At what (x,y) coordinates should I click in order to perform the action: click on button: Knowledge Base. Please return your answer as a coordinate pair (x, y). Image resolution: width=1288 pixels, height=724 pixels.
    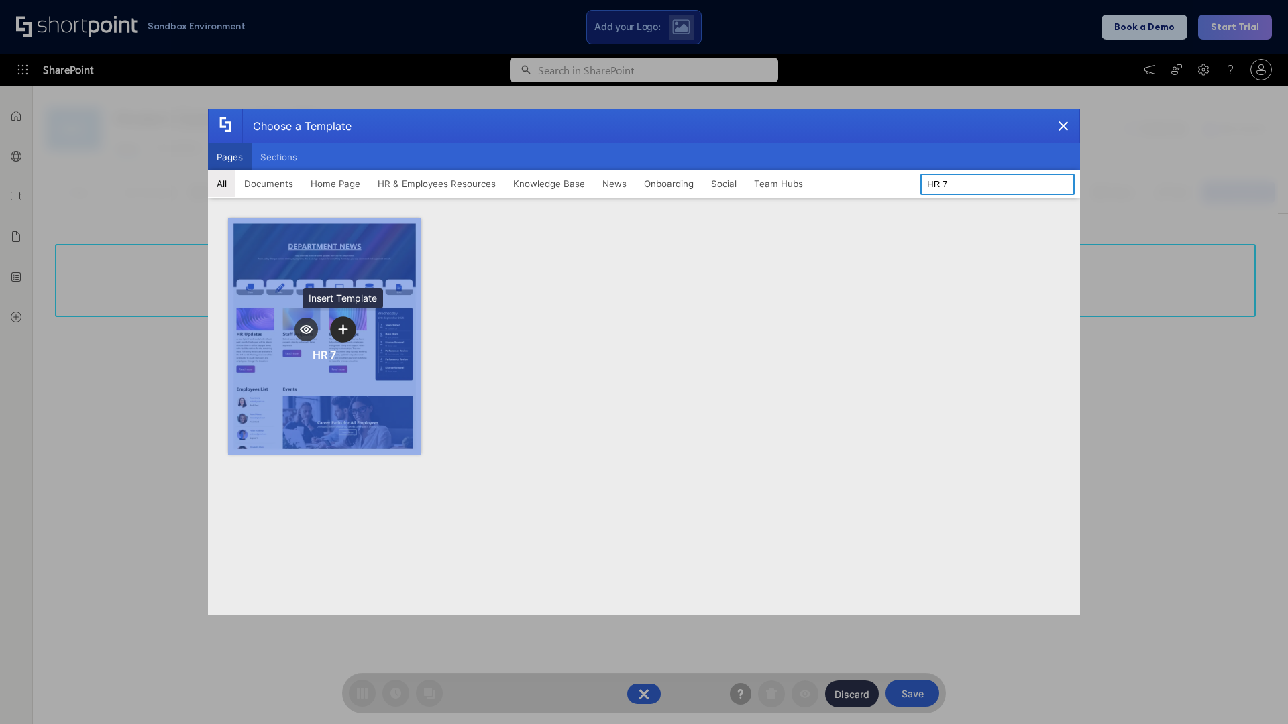
    Looking at the image, I should click on (549, 184).